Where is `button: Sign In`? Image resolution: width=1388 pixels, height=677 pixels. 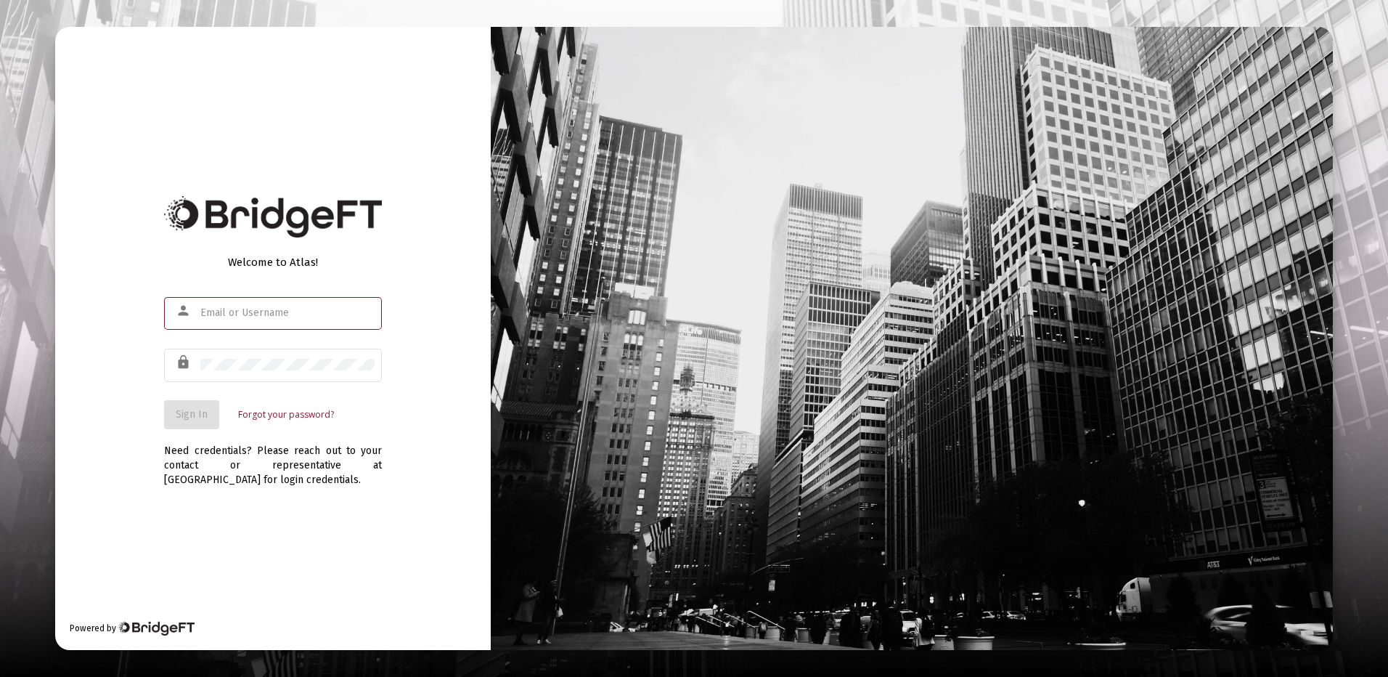
button: Sign In is located at coordinates (192, 415).